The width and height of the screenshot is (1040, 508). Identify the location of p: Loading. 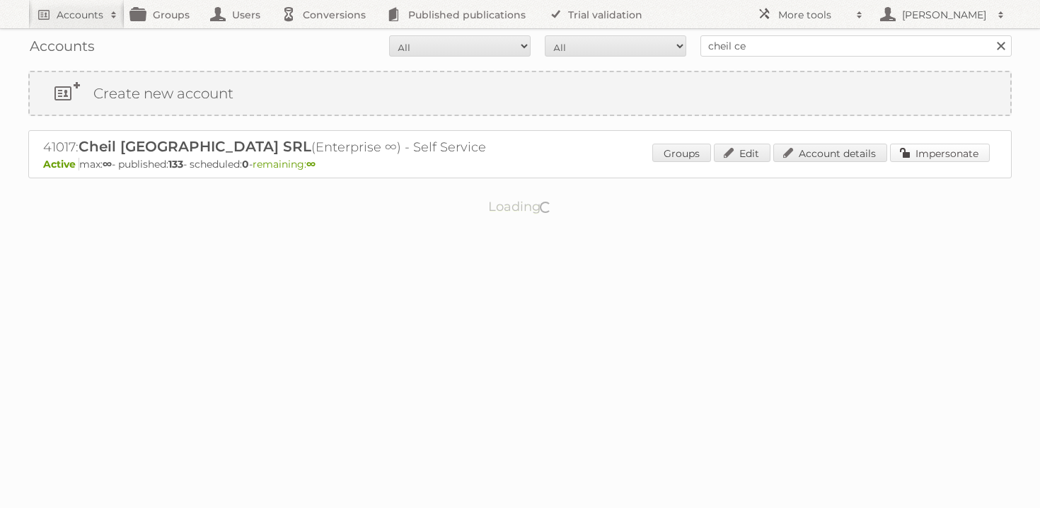
(520, 207).